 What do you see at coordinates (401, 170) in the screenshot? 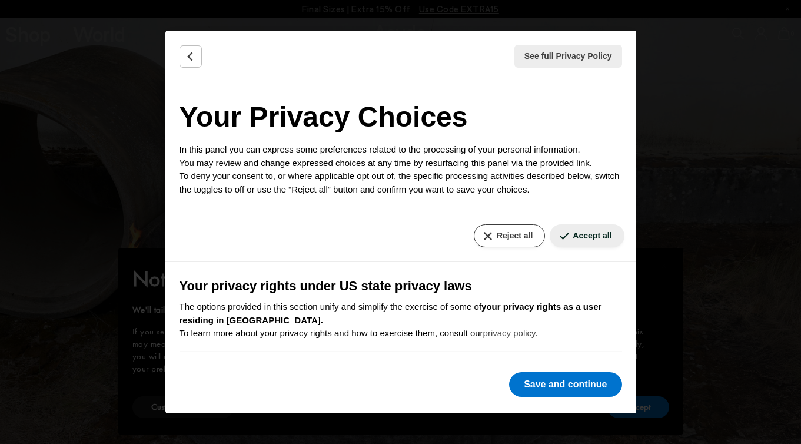
I see `p: In this panel you can express some preferences related to the processing of your personal informa...` at bounding box center [401, 170].